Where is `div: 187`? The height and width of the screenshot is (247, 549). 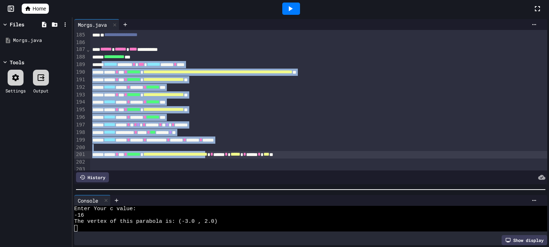 div: 187 is located at coordinates (80, 50).